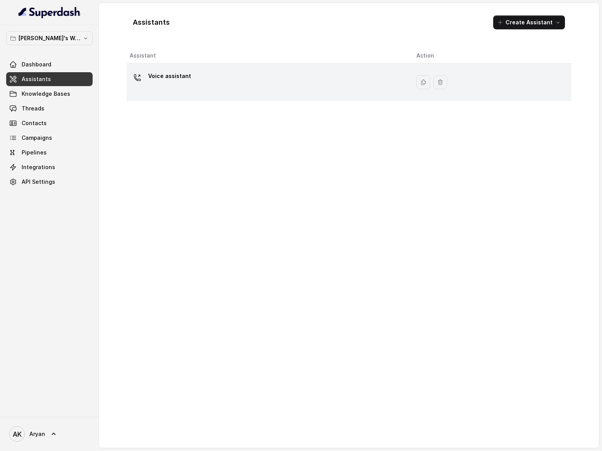  I want to click on span: Integrations, so click(38, 167).